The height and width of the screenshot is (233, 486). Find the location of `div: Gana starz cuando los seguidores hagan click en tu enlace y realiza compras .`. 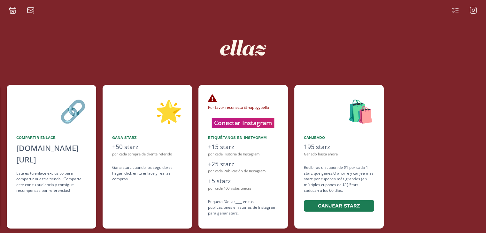

div: Gana starz cuando los seguidores hagan click en tu enlace y realiza compras . is located at coordinates (147, 173).